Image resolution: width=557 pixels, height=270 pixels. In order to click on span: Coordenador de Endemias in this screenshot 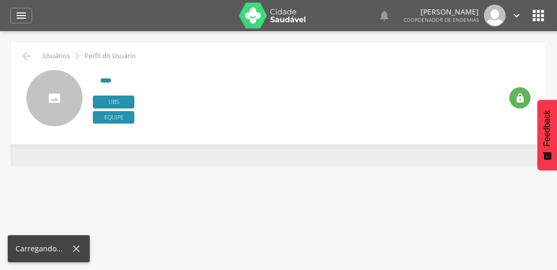, I will do `click(441, 20)`.